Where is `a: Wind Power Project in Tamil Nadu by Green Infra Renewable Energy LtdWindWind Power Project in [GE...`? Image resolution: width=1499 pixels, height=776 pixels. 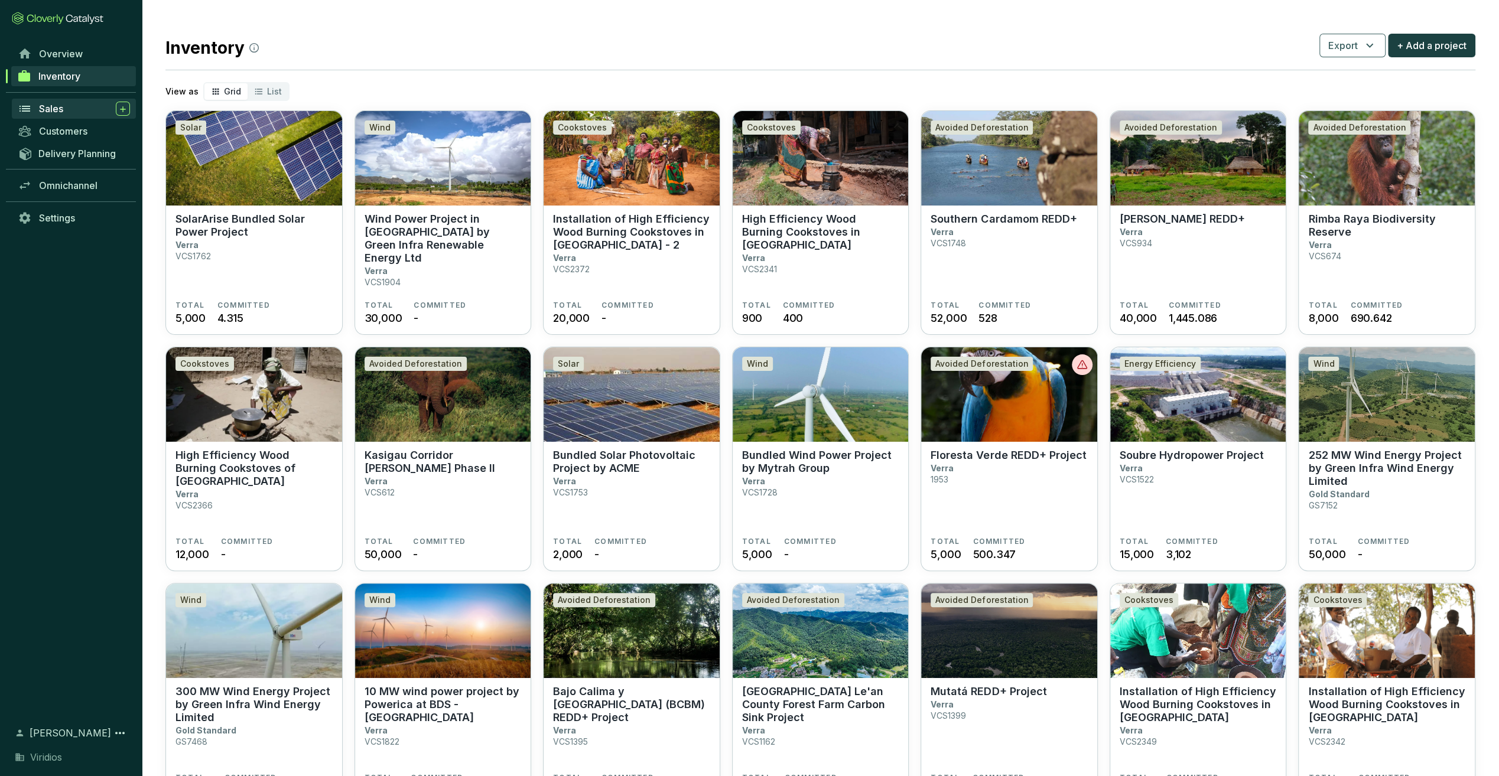 a: Wind Power Project in Tamil Nadu by Green Infra Renewable Energy LtdWindWind Power Project in [GE... is located at coordinates (443, 223).